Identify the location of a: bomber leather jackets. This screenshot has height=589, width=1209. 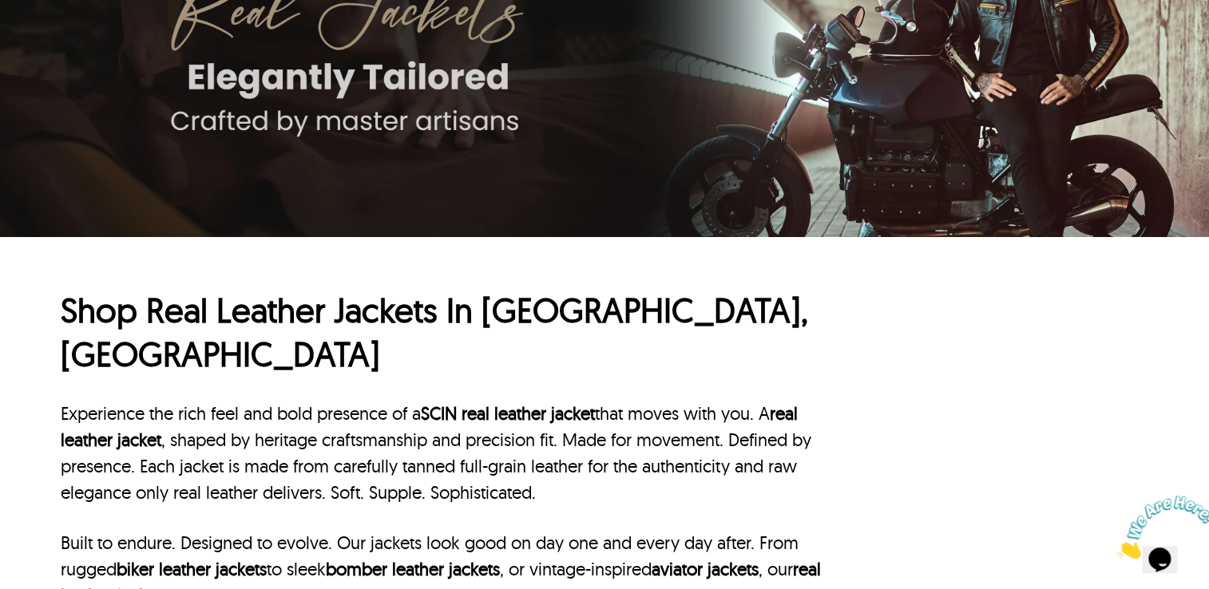
(413, 569).